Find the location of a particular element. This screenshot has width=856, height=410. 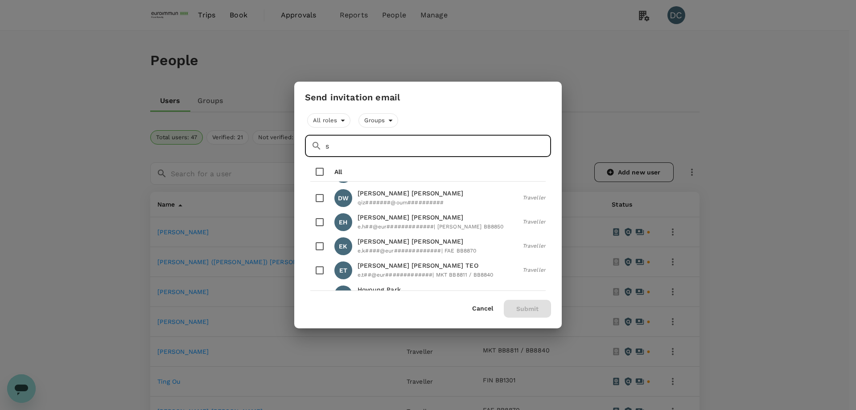

p: HP is located at coordinates (343, 294).